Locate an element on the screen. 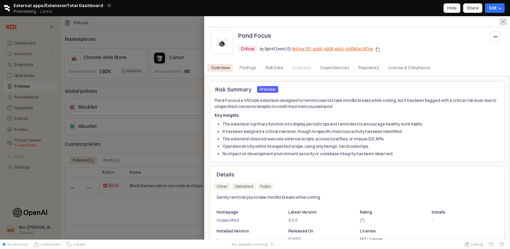 This screenshot has width=510, height=249. p: Details is located at coordinates (357, 174).